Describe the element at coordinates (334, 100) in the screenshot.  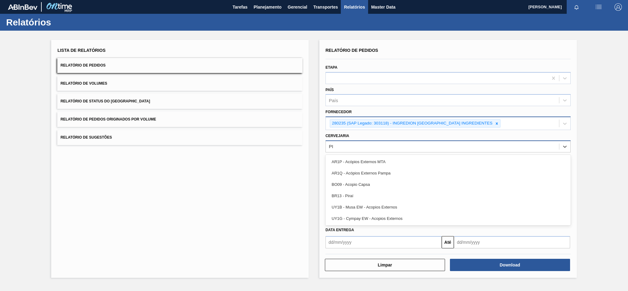
I see `div: País` at that location.